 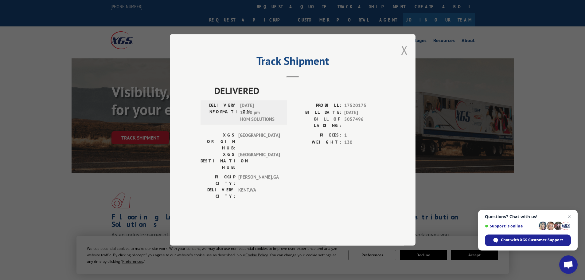 What do you see at coordinates (528, 217) in the screenshot?
I see `span: Questions? Chat with us!` at bounding box center [528, 217].